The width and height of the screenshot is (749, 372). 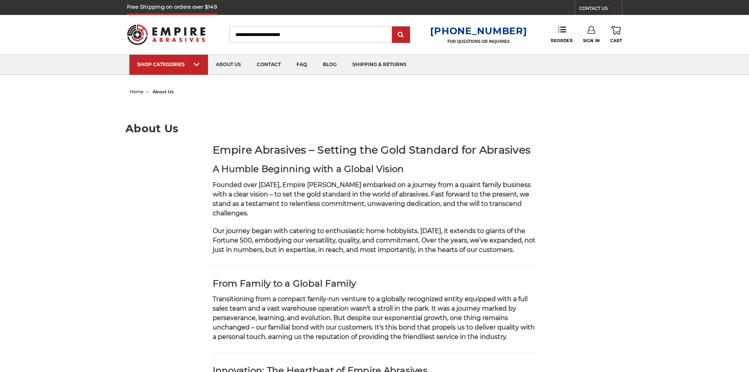 I want to click on strong: From Family to a Global Family, so click(x=284, y=283).